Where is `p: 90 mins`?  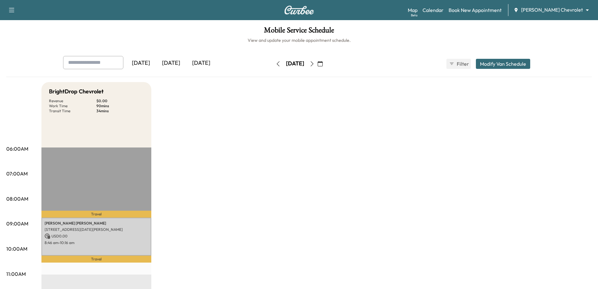
p: 90 mins is located at coordinates (120, 106).